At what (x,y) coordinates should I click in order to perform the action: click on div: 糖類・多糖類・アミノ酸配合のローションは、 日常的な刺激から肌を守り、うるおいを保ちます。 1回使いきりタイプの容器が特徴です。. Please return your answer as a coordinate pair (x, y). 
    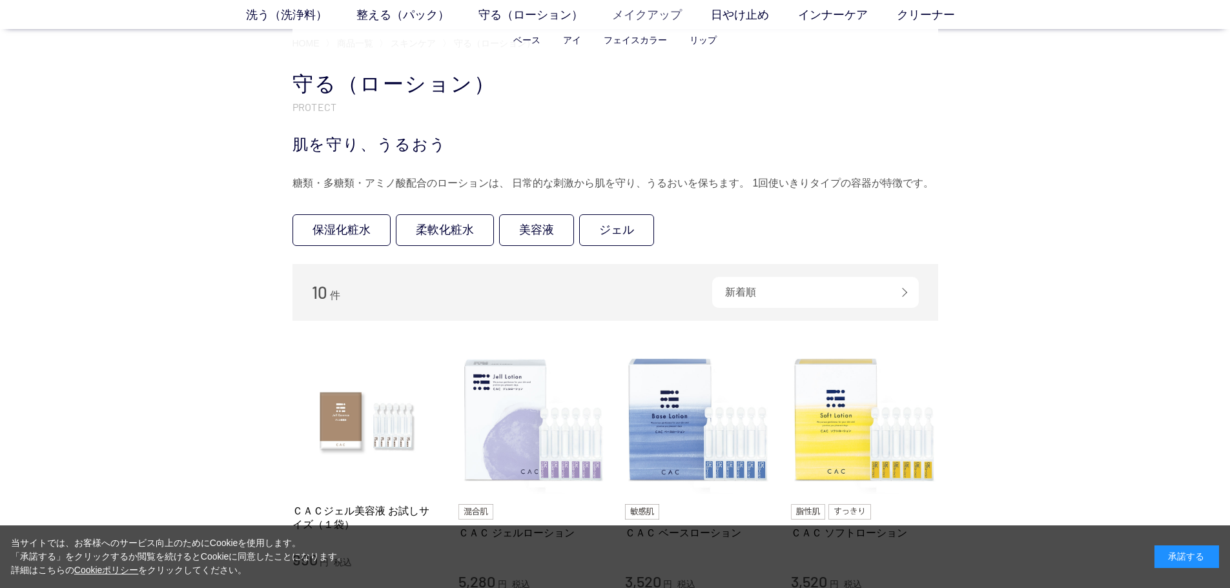
    Looking at the image, I should click on (615, 183).